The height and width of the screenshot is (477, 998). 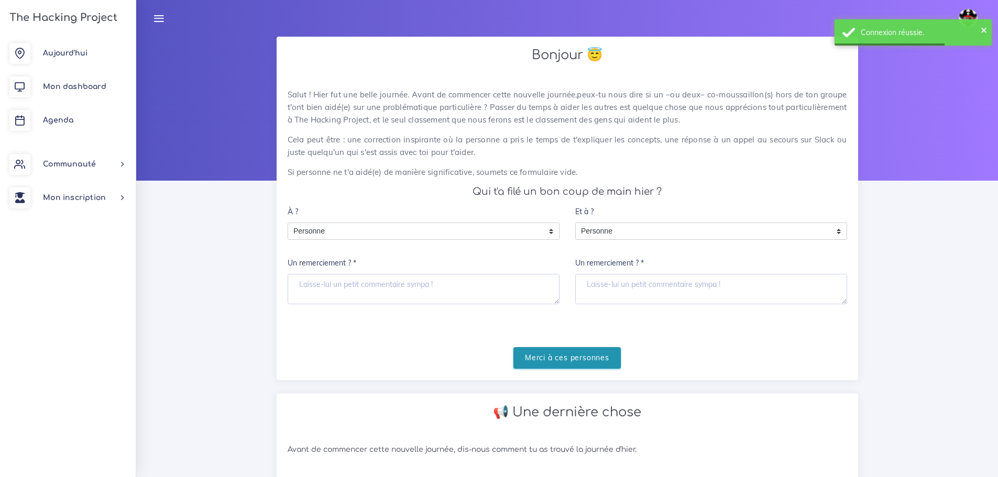 I want to click on img: avatar, so click(x=968, y=18).